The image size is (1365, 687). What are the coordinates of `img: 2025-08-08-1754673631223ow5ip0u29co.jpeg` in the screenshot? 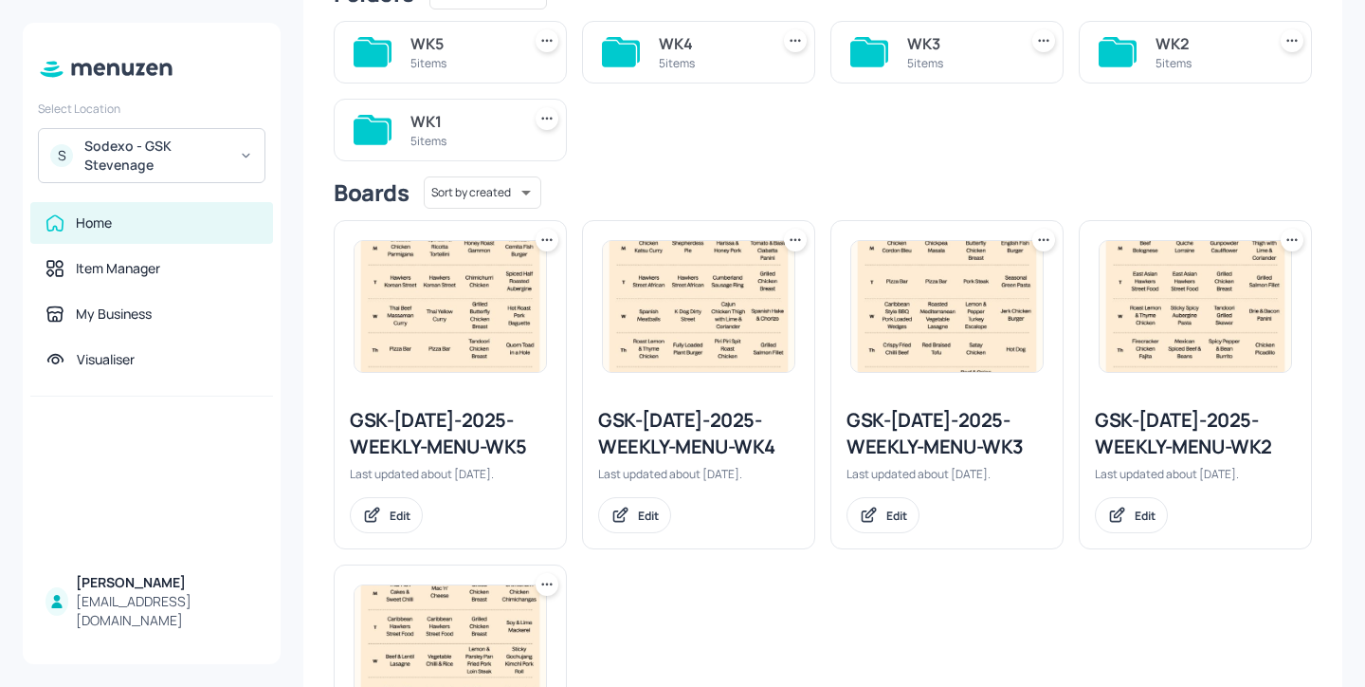 It's located at (450, 306).